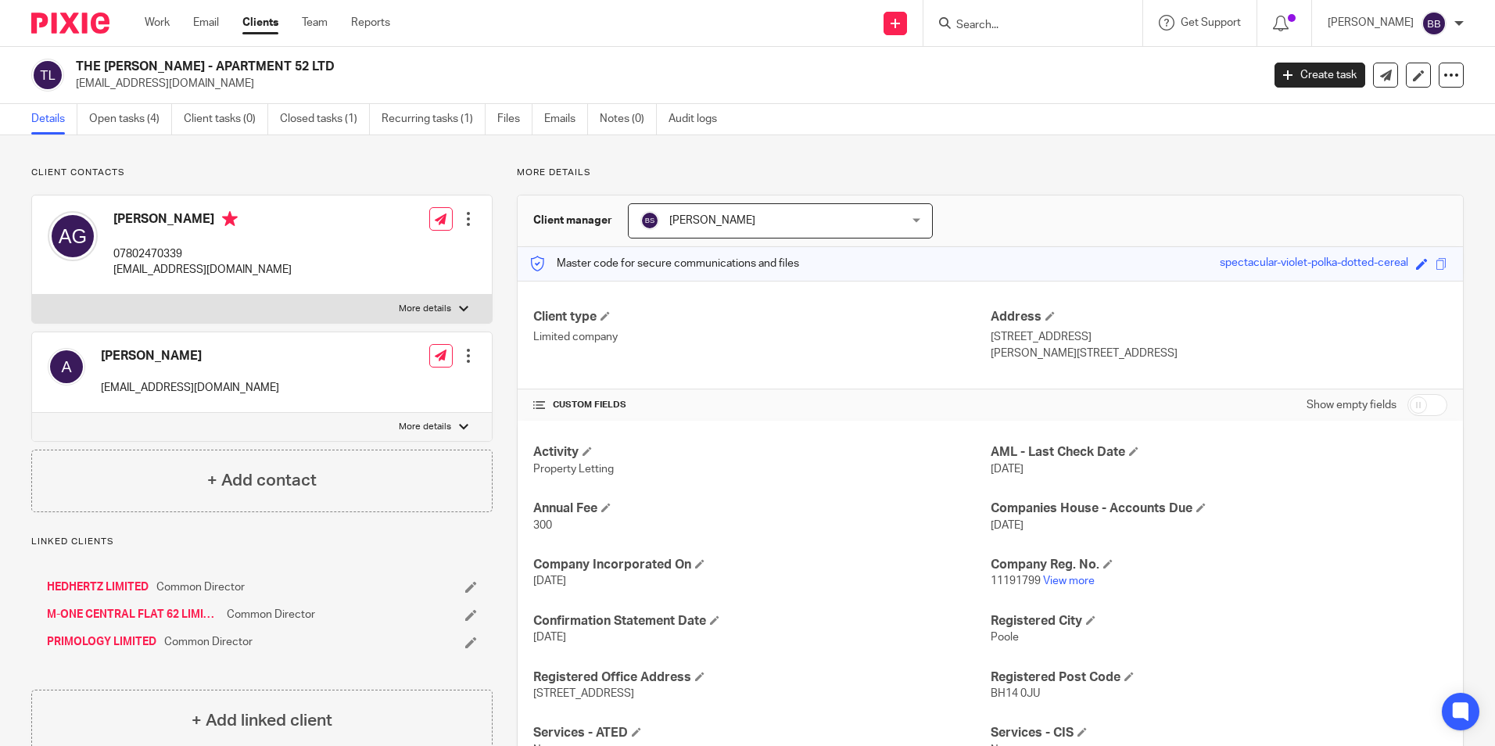 The image size is (1495, 746). Describe the element at coordinates (514, 119) in the screenshot. I see `a: Files` at that location.